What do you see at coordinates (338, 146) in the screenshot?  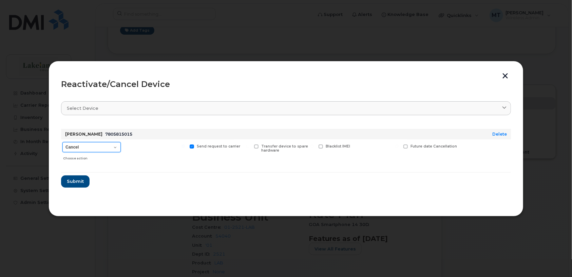 I see `span: Blacklist IMEI` at bounding box center [338, 146].